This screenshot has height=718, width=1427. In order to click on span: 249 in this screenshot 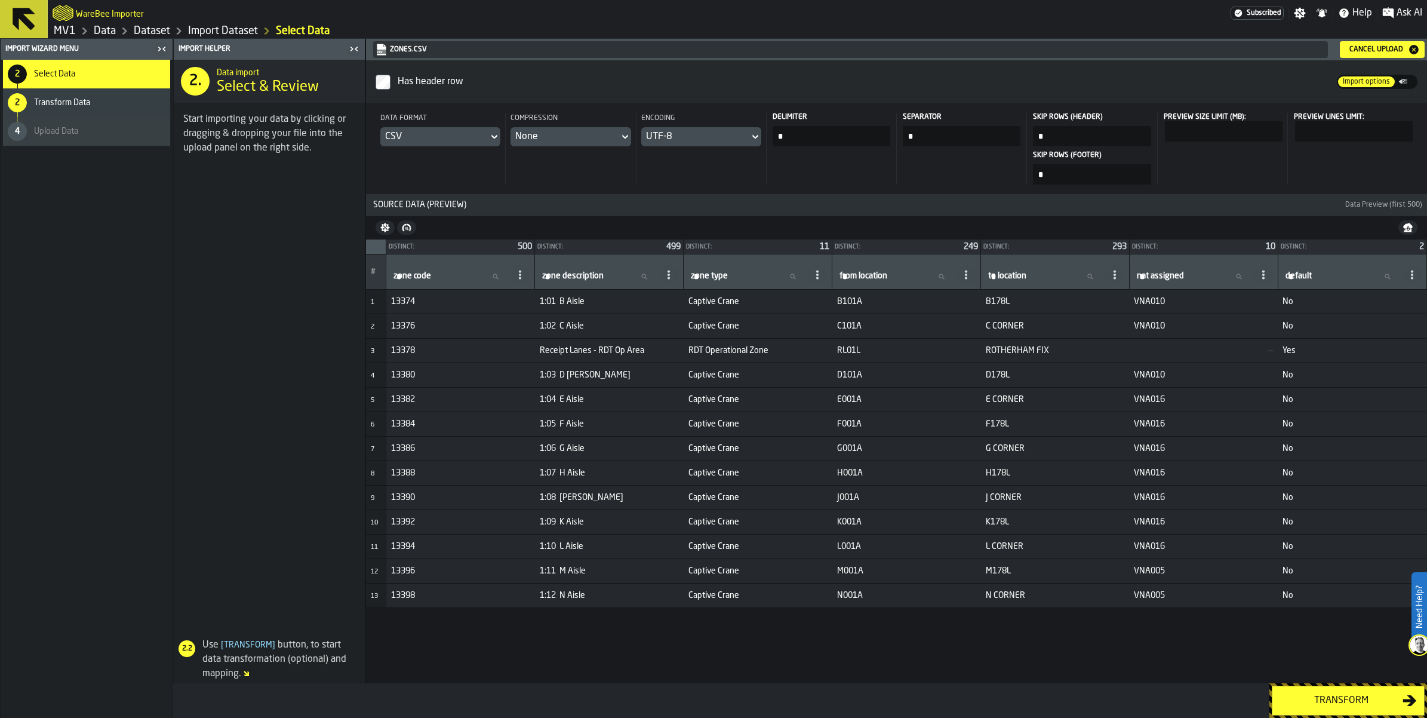, I will do `click(971, 247)`.